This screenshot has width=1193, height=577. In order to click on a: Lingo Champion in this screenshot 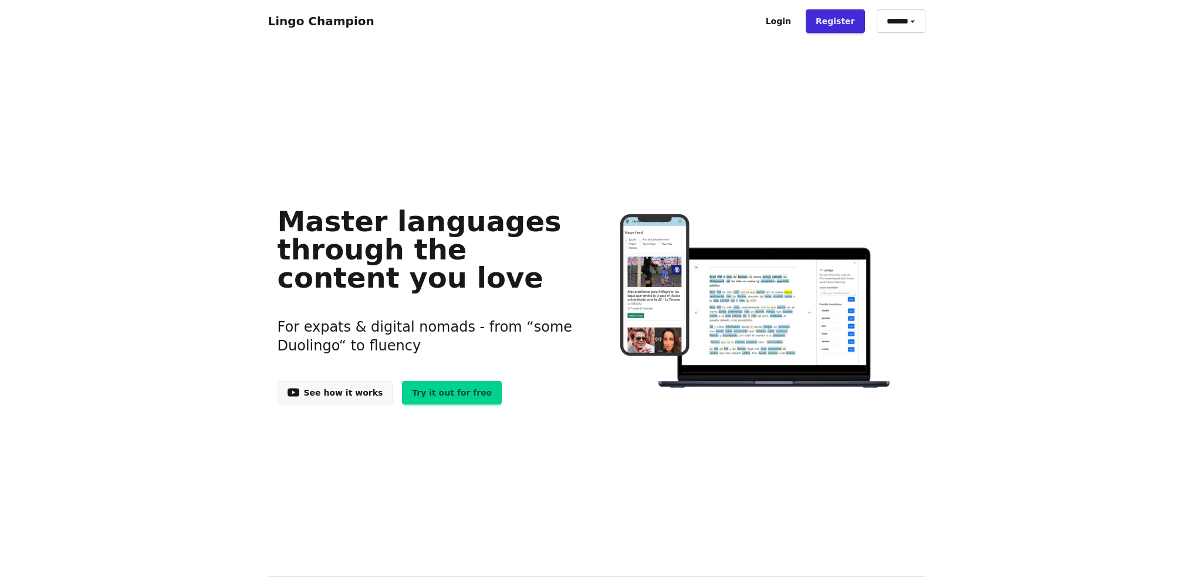, I will do `click(321, 21)`.